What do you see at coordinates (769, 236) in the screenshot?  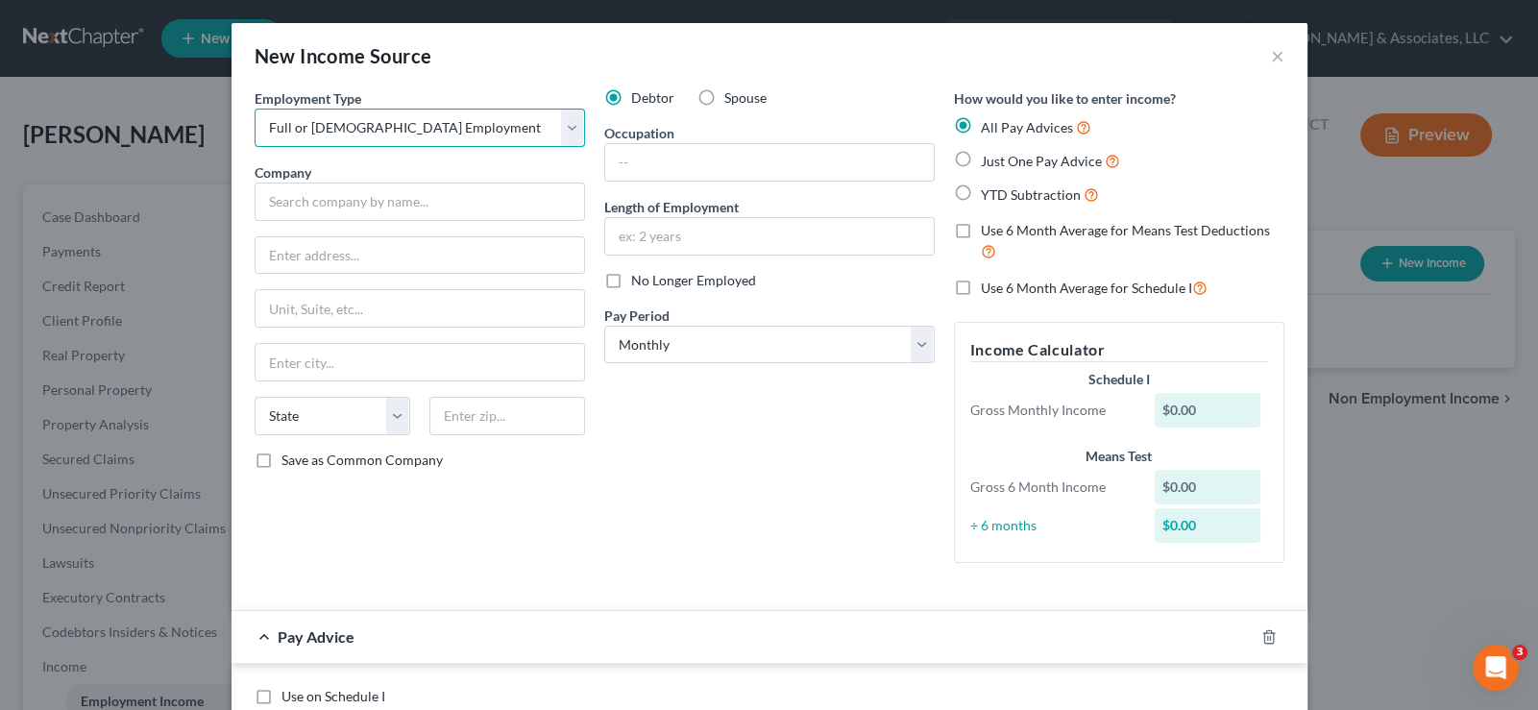 I see `input: ex: 2 years` at bounding box center [769, 236].